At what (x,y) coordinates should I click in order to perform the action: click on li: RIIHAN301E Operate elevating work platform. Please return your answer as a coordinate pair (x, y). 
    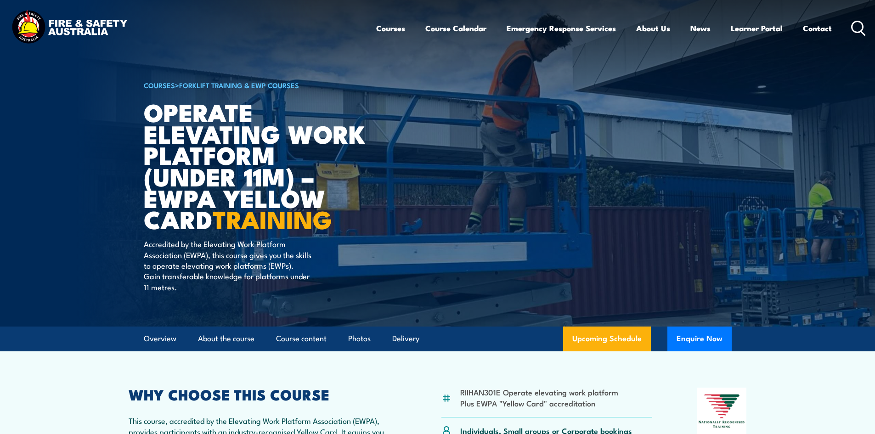
    Looking at the image, I should click on (539, 392).